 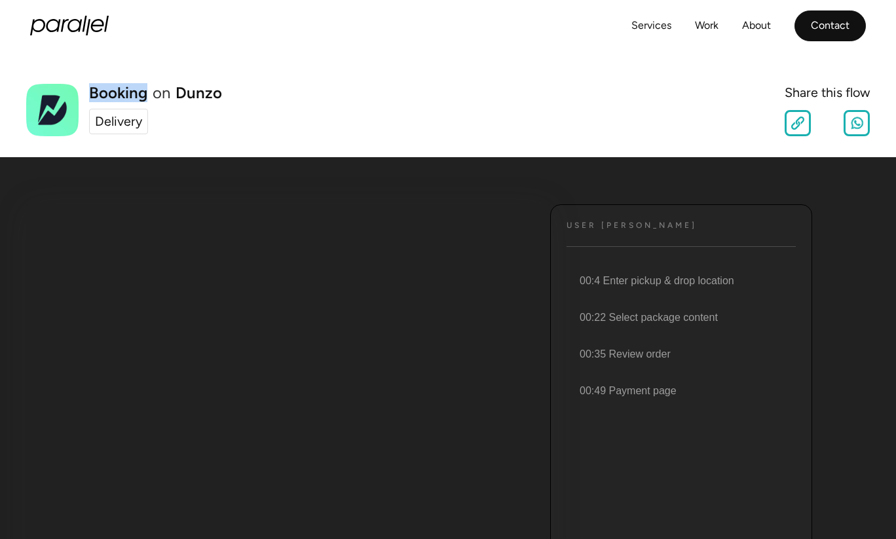 What do you see at coordinates (679, 354) in the screenshot?
I see `li: 00:35 Review order` at bounding box center [679, 354].